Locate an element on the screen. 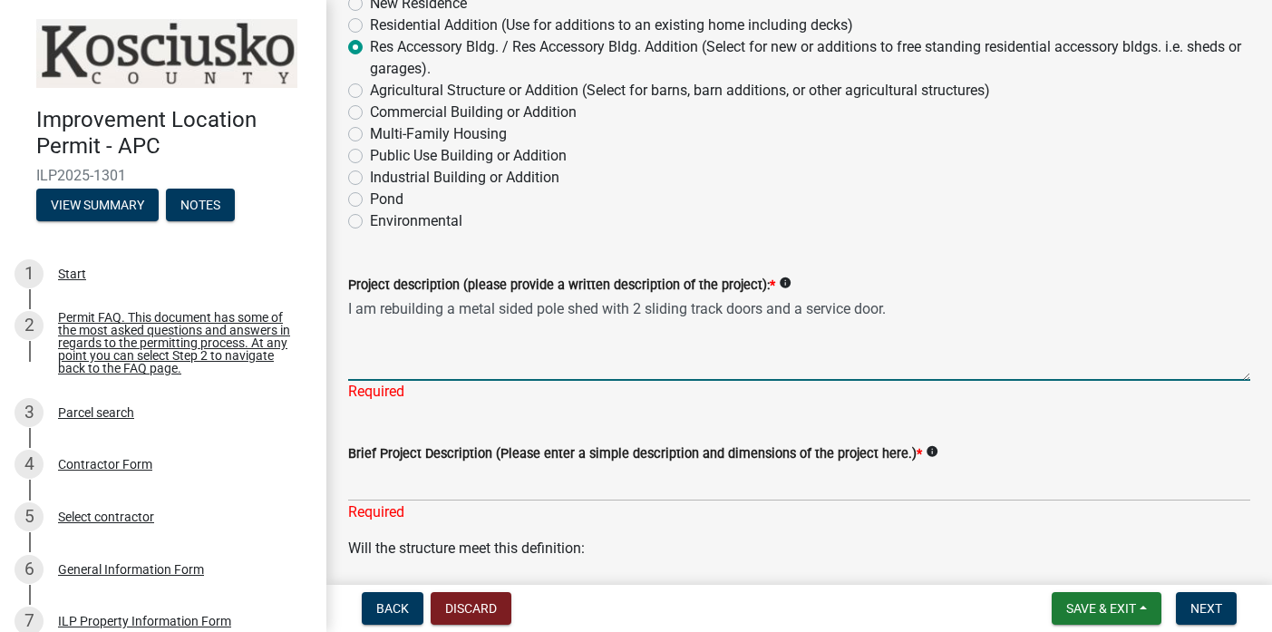  div: 6 is located at coordinates (29, 569).